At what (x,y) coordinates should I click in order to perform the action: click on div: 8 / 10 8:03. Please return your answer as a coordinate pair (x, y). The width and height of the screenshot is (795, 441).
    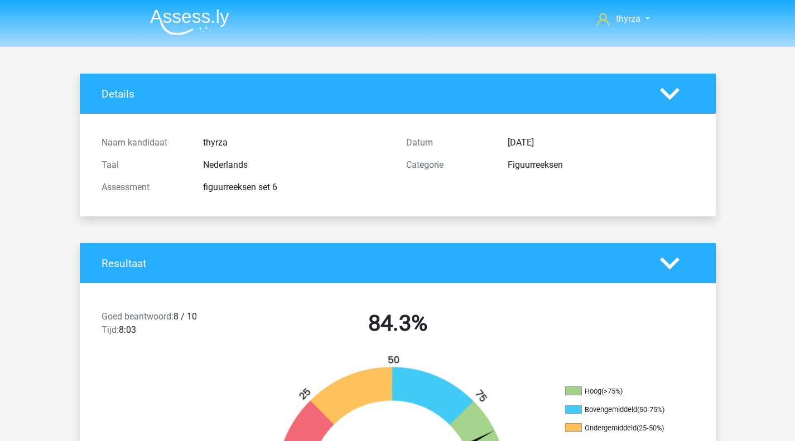
    Looking at the image, I should click on (169, 326).